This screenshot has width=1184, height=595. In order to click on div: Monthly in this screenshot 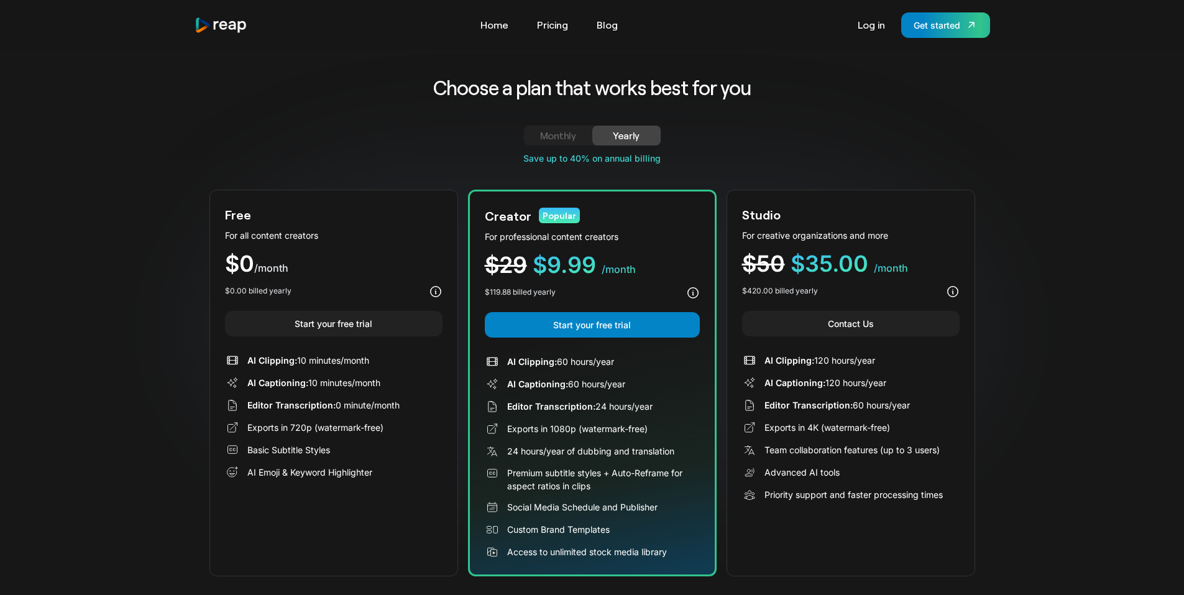, I will do `click(558, 136)`.